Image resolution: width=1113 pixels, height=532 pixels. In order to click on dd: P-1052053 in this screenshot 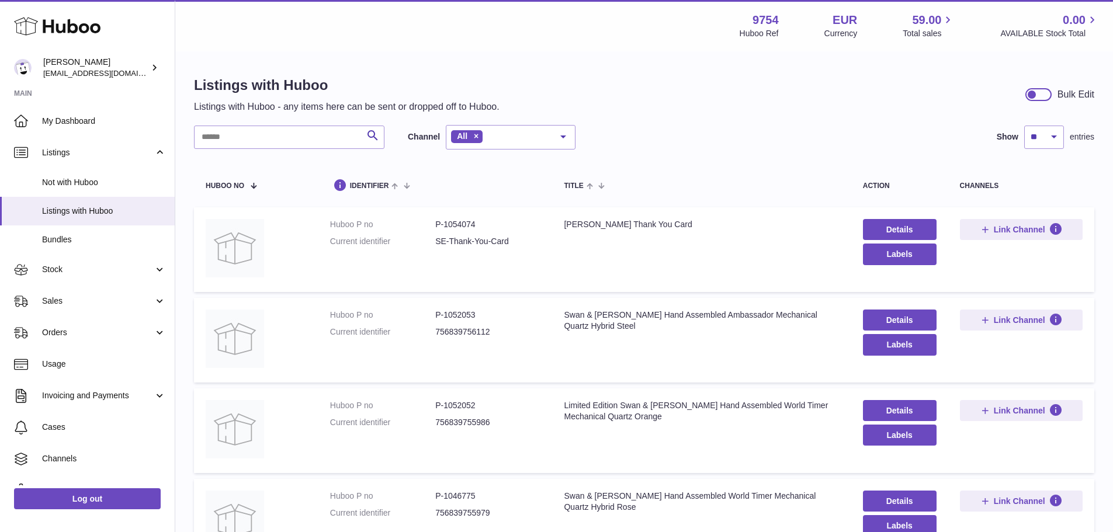, I will do `click(488, 315)`.